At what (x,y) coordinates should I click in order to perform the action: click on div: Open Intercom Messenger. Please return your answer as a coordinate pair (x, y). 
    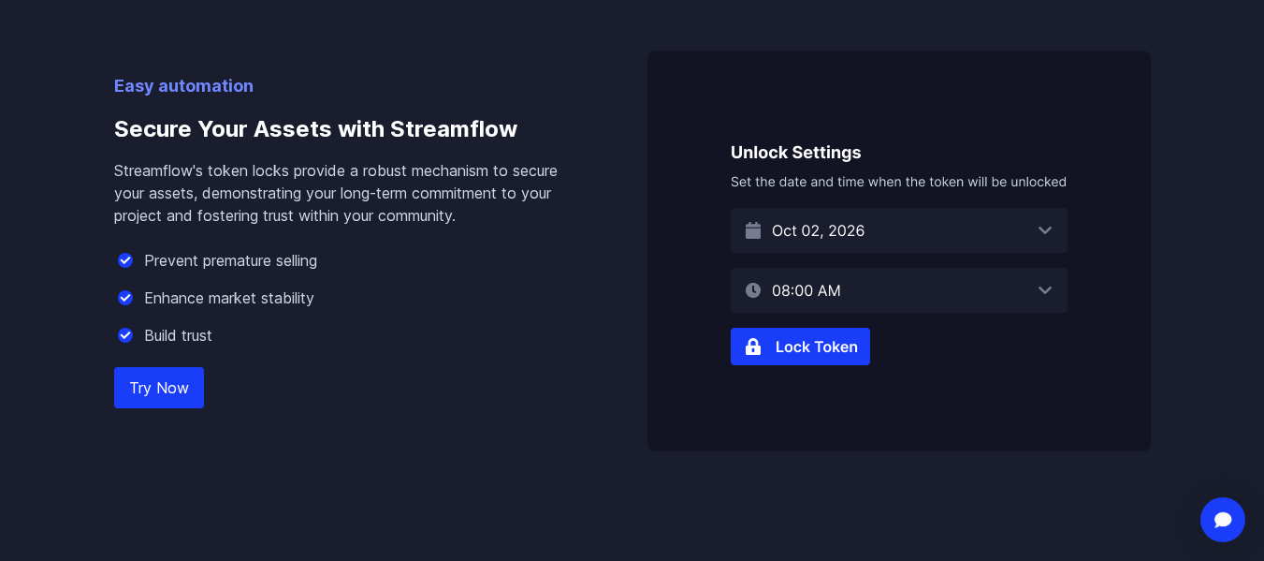
    Looking at the image, I should click on (1223, 519).